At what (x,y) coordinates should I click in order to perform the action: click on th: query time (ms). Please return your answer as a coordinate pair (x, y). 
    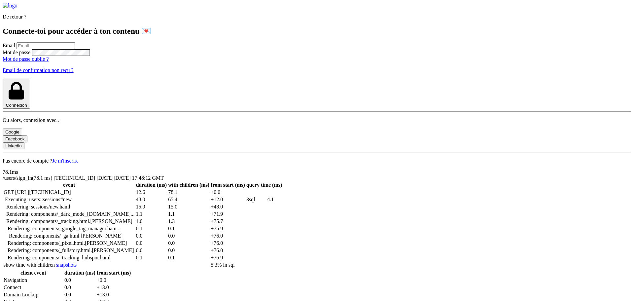
    Looking at the image, I should click on (264, 185).